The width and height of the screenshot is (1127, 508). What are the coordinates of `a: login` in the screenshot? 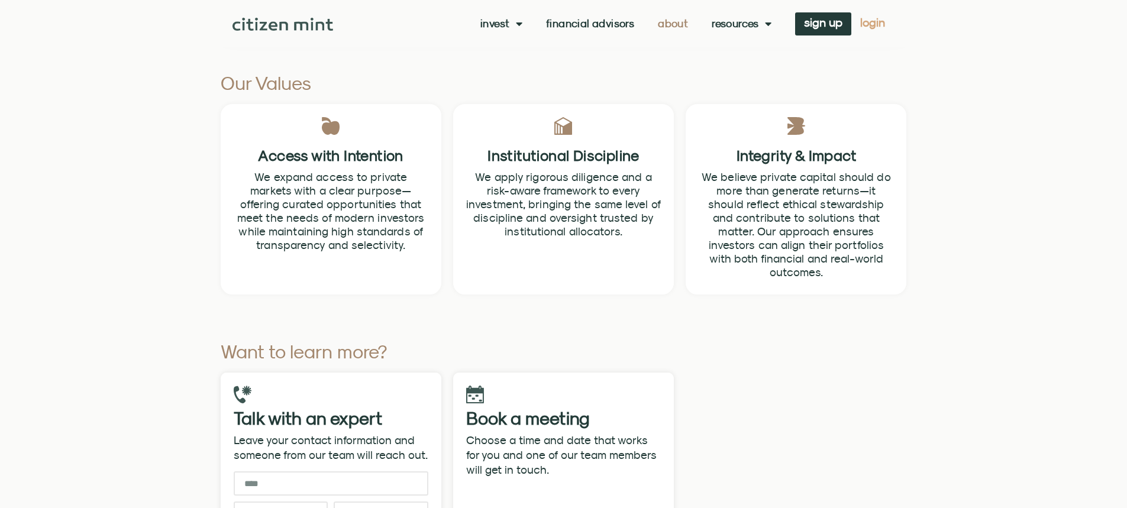 It's located at (872, 24).